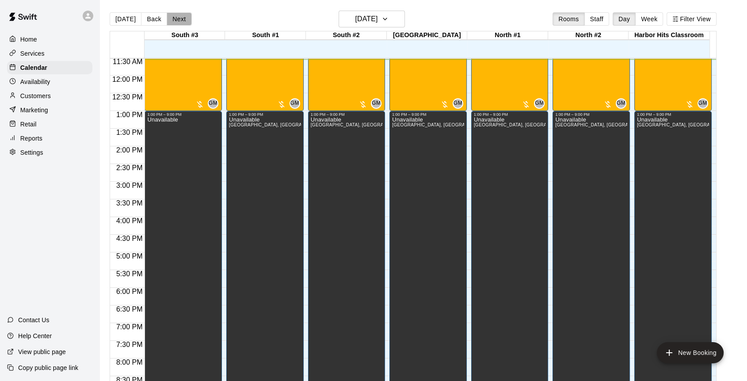  What do you see at coordinates (49, 68) in the screenshot?
I see `div: Calendar` at bounding box center [49, 68].